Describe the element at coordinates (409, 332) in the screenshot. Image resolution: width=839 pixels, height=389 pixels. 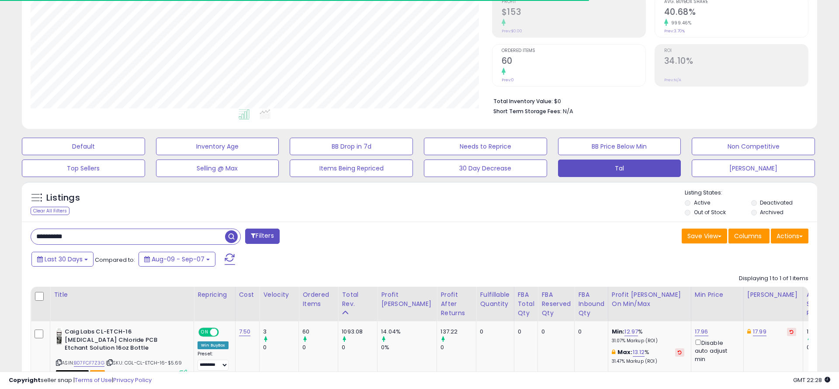
I see `div: 14.04%` at that location.